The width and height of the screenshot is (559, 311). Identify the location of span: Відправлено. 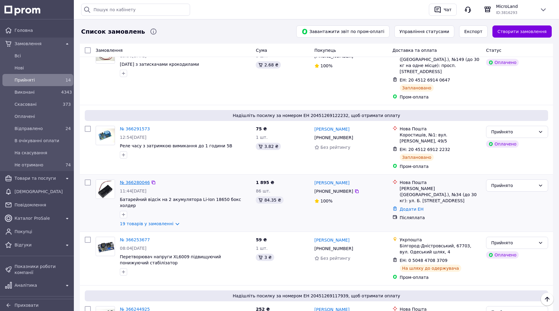
(37, 128).